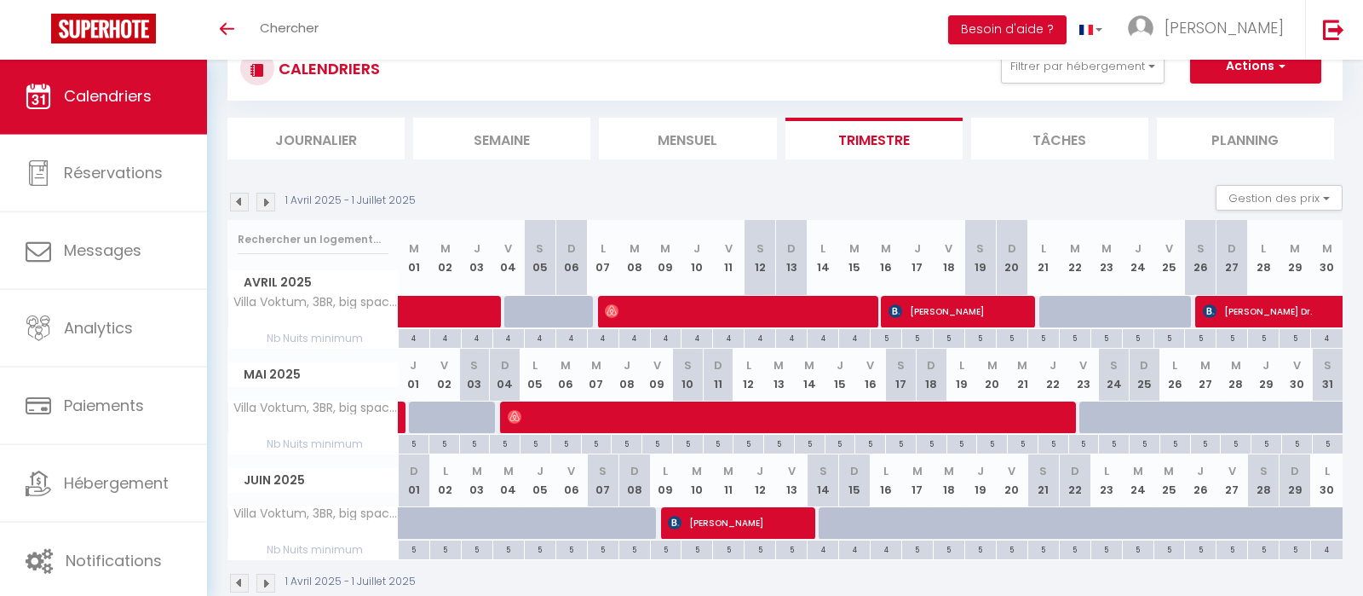  I want to click on button: Actions, so click(1256, 66).